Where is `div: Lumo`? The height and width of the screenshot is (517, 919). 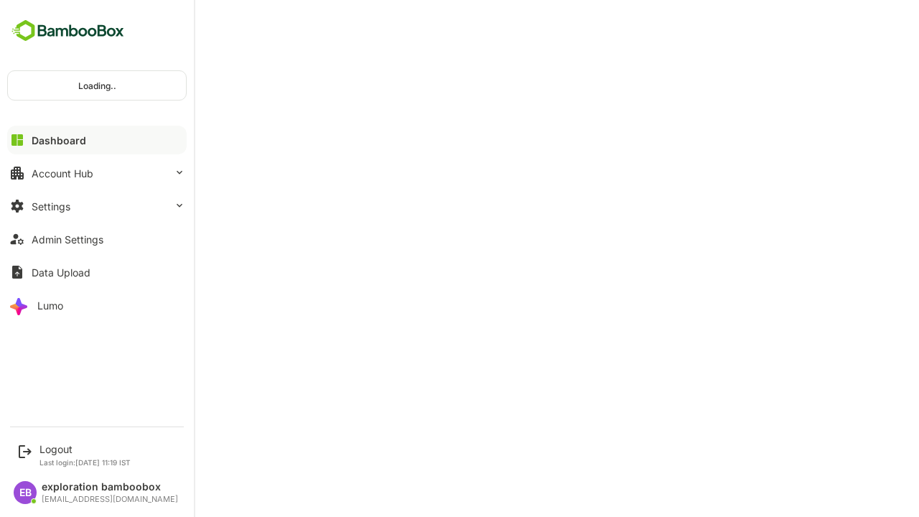 div: Lumo is located at coordinates (50, 305).